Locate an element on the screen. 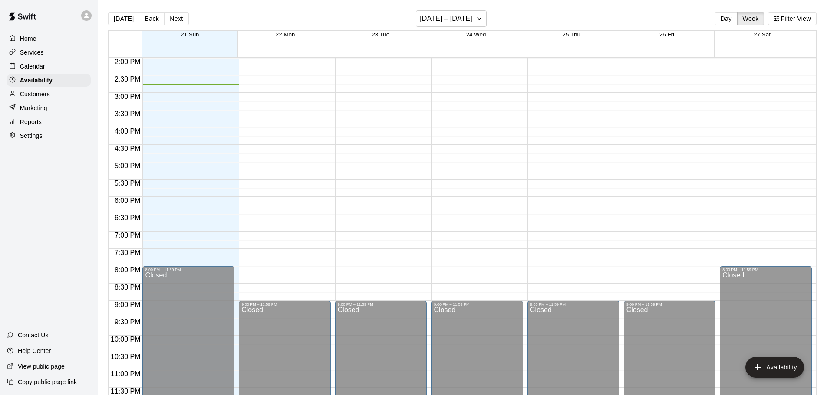  p: Home is located at coordinates (28, 39).